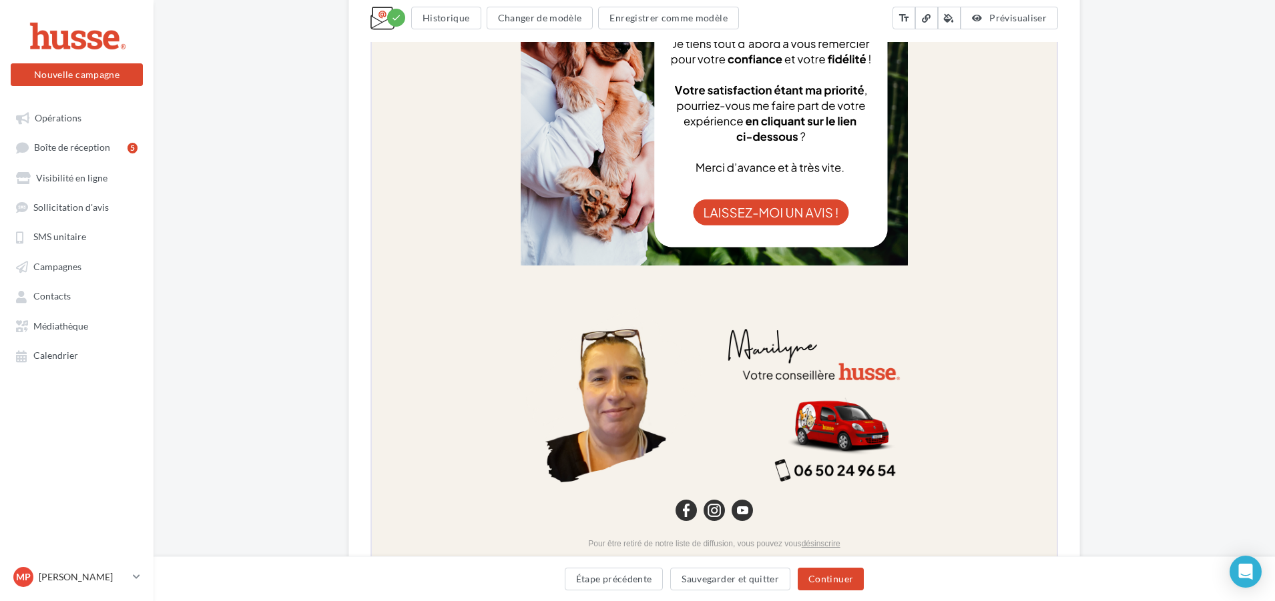  What do you see at coordinates (77, 326) in the screenshot?
I see `a: Médiathèque` at bounding box center [77, 326].